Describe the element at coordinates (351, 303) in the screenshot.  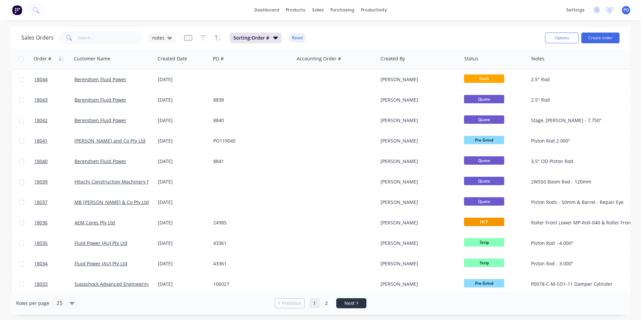
I see `a: Next page` at that location.